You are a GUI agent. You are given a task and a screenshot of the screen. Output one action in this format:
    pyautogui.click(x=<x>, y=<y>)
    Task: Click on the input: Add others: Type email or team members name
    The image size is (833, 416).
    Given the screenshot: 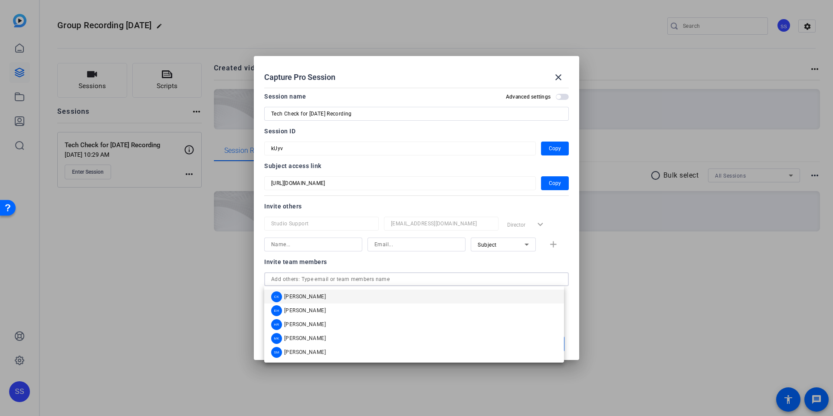 What is the action you would take?
    pyautogui.click(x=417, y=279)
    